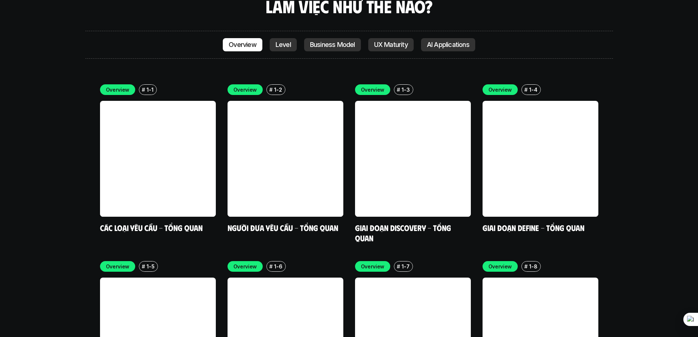 This screenshot has height=337, width=698. Describe the element at coordinates (283, 45) in the screenshot. I see `p: Level` at that location.